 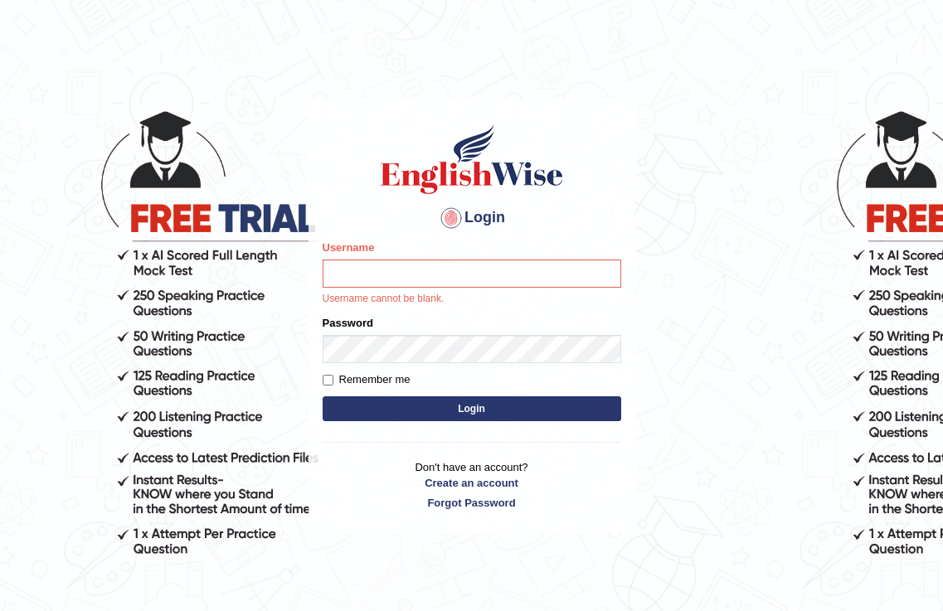 I want to click on h4: Login, so click(x=472, y=218).